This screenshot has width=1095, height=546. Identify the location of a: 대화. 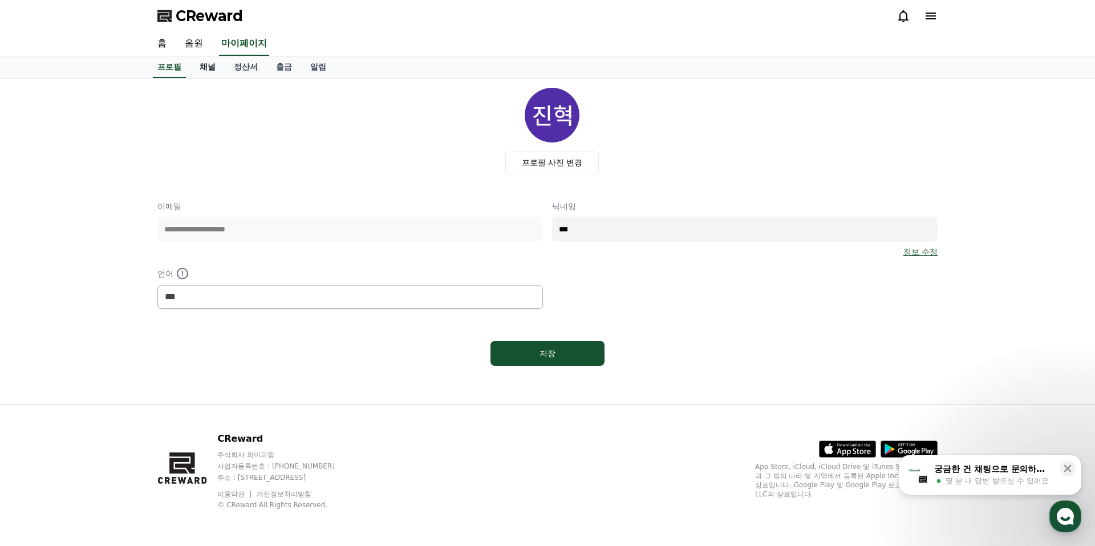
(111, 376).